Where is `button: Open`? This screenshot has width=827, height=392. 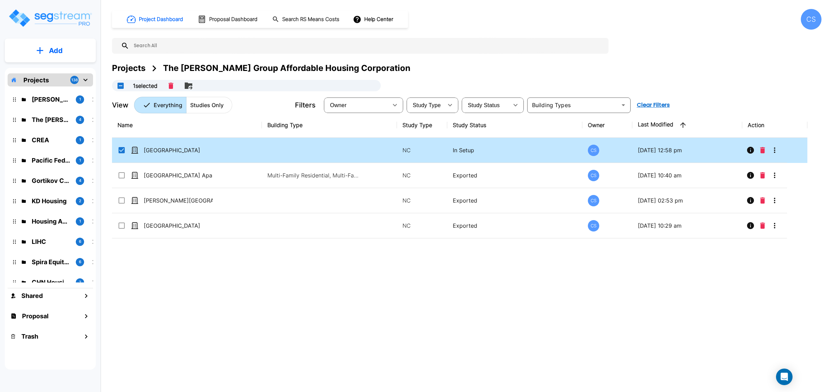
button: Open is located at coordinates (624, 105).